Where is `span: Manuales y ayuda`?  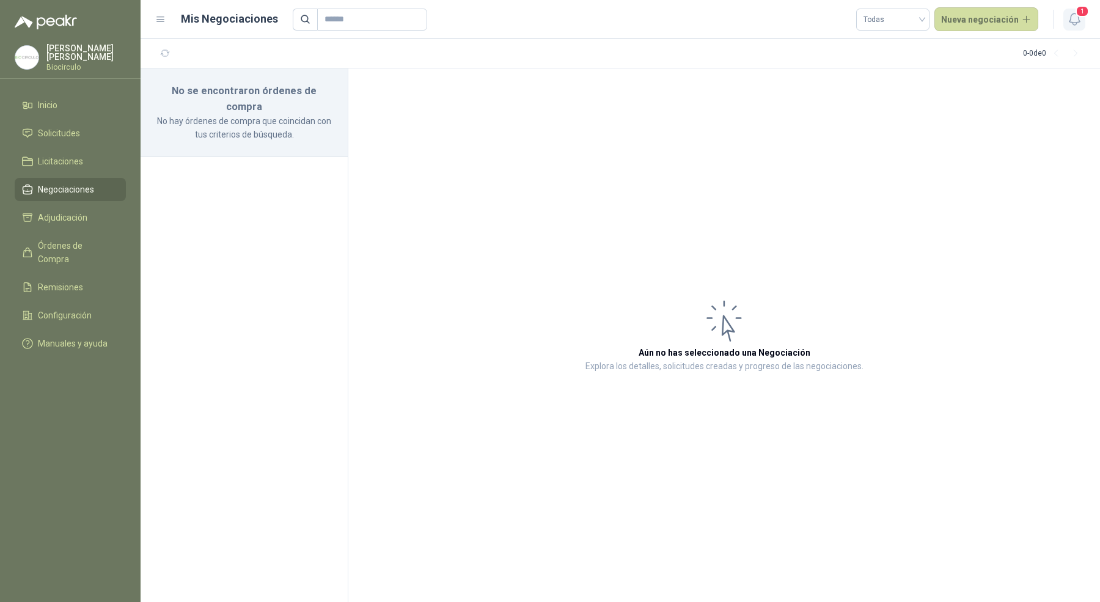
span: Manuales y ayuda is located at coordinates (73, 343).